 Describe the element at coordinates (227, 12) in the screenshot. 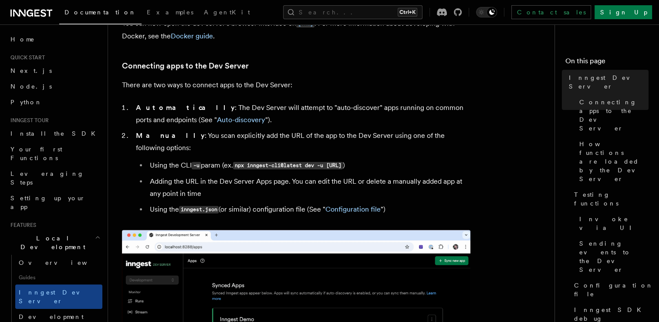

I see `span: AgentKit` at that location.